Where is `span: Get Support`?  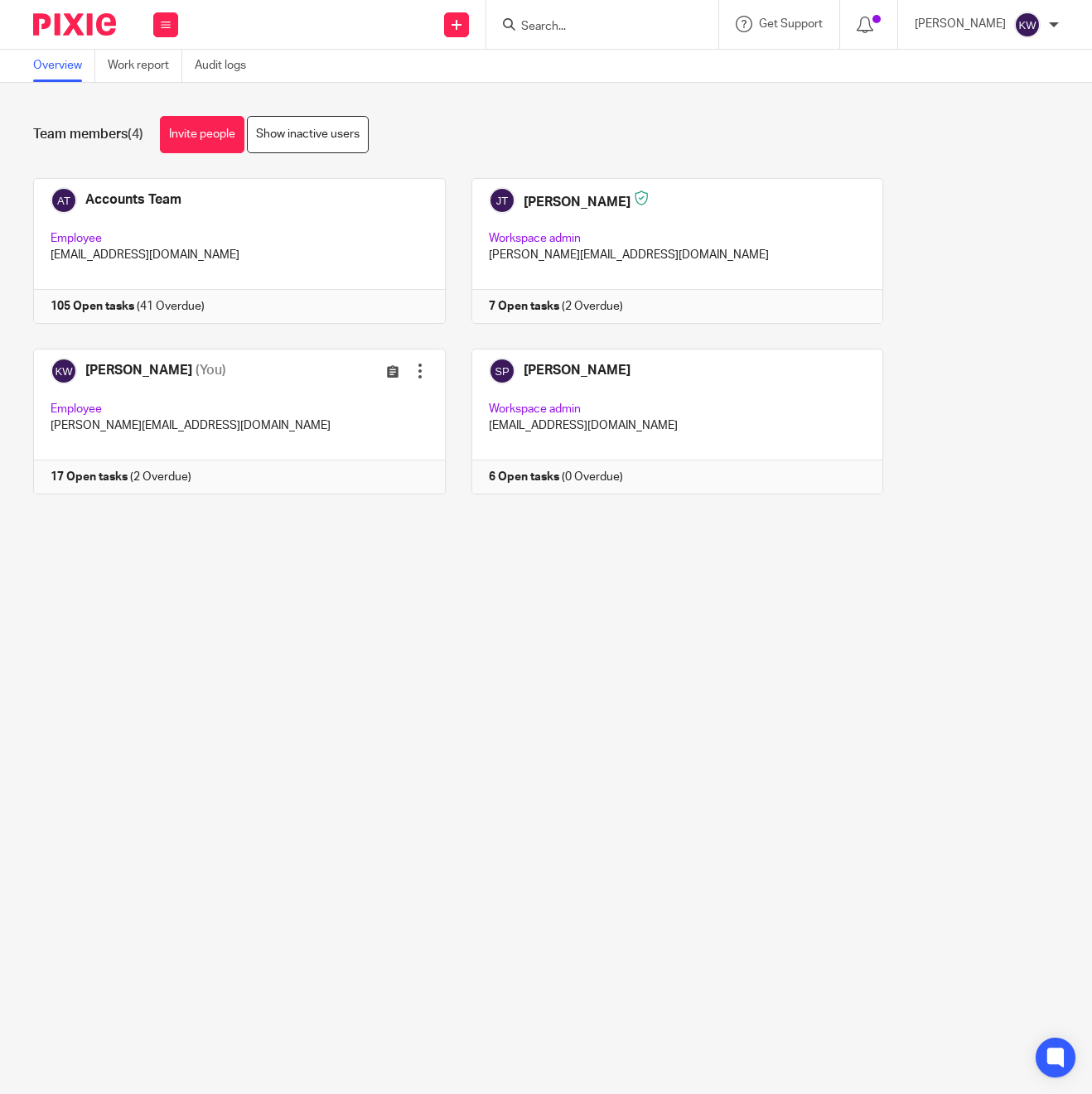 span: Get Support is located at coordinates (790, 24).